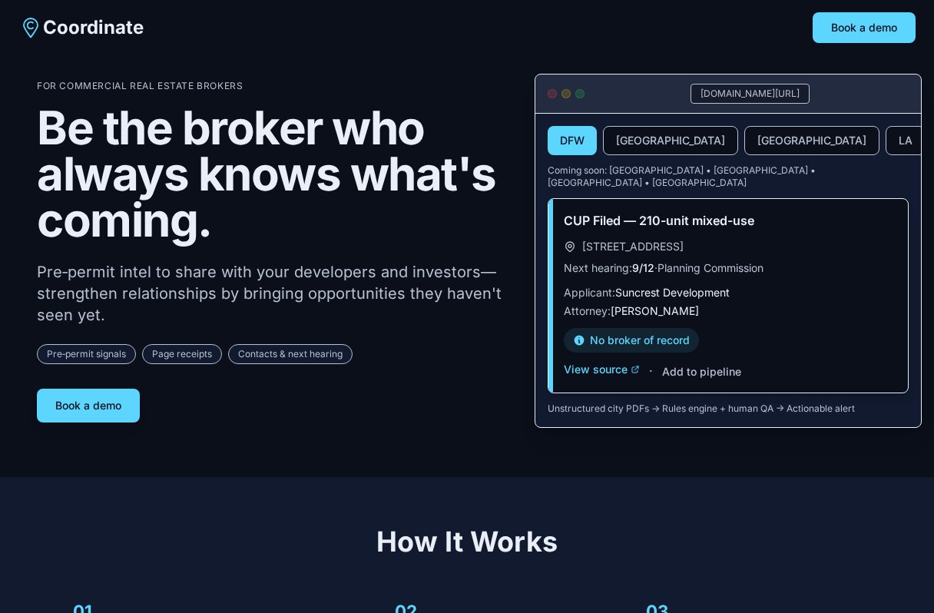  Describe the element at coordinates (631, 340) in the screenshot. I see `div: No broker of record` at that location.